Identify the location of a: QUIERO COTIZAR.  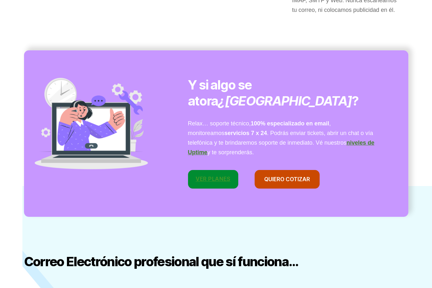
(287, 179).